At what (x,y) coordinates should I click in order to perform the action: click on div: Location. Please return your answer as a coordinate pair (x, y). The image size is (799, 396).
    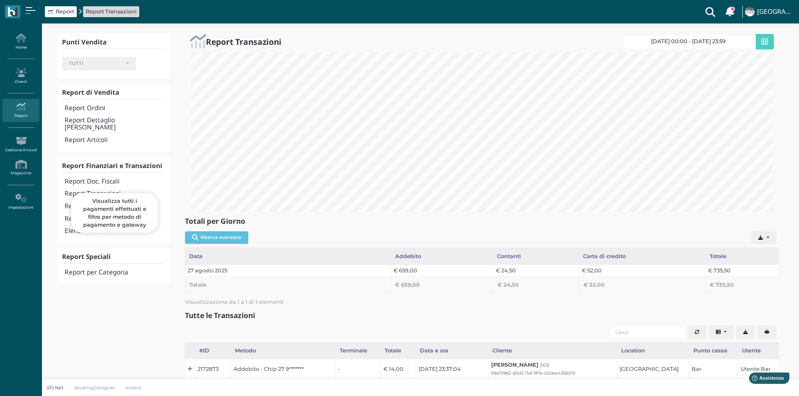
    Looking at the image, I should click on (653, 351).